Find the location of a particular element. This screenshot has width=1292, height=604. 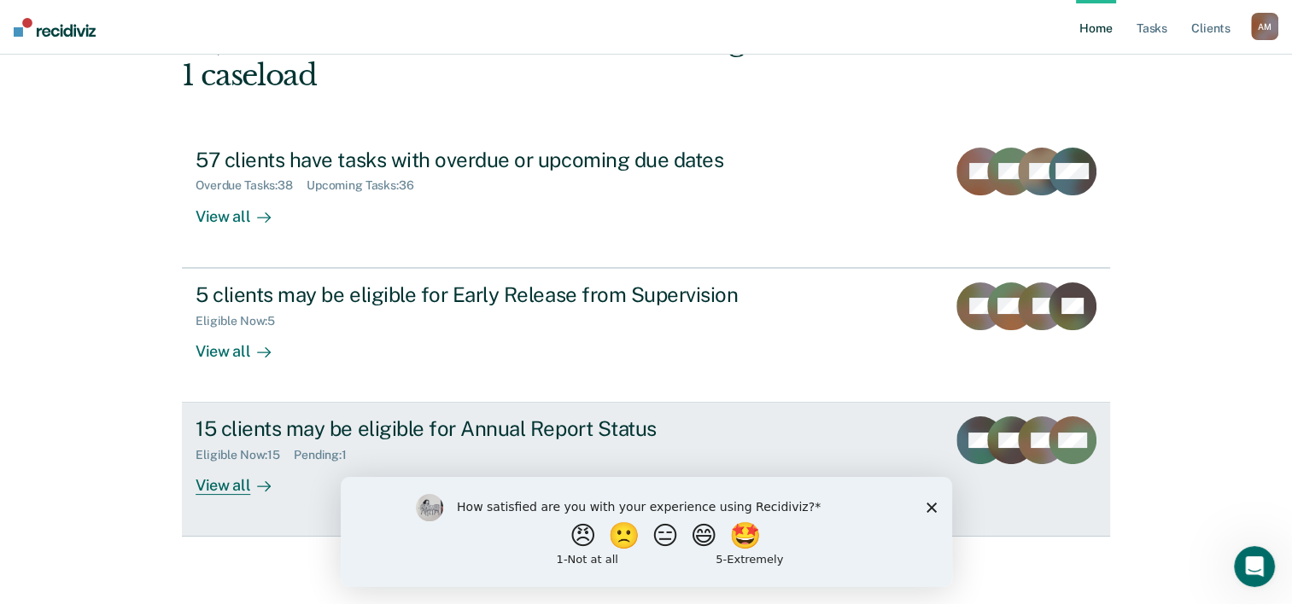

div: 5 - Extremely is located at coordinates (455, 82).